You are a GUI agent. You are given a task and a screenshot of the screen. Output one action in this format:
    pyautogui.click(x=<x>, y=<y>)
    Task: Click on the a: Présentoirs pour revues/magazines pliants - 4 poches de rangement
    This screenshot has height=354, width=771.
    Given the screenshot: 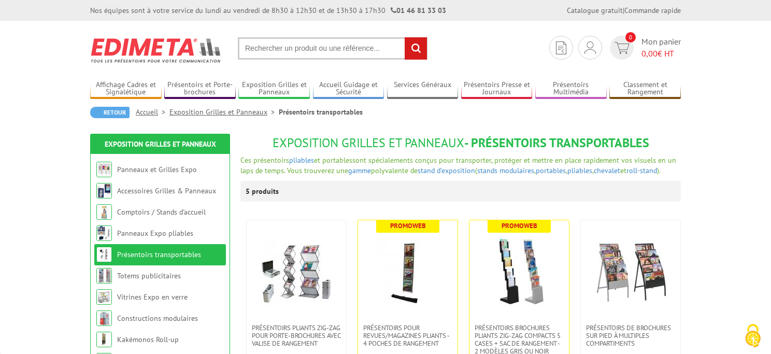 What is the action you would take?
    pyautogui.click(x=408, y=335)
    